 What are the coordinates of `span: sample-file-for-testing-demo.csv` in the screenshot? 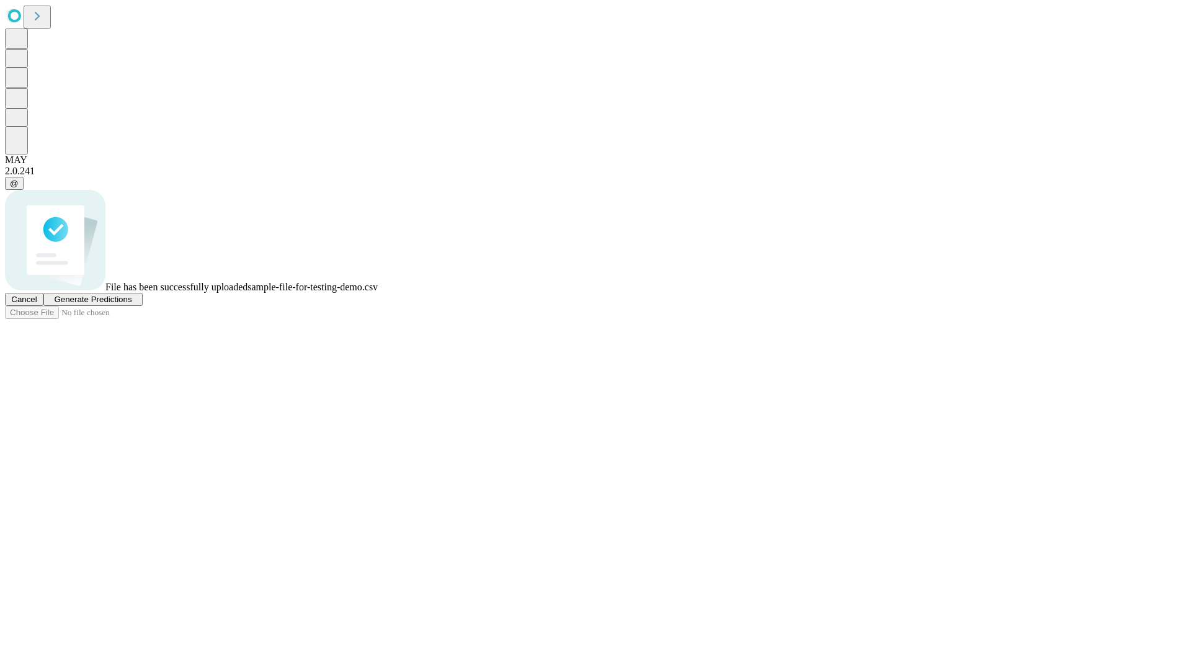 It's located at (313, 287).